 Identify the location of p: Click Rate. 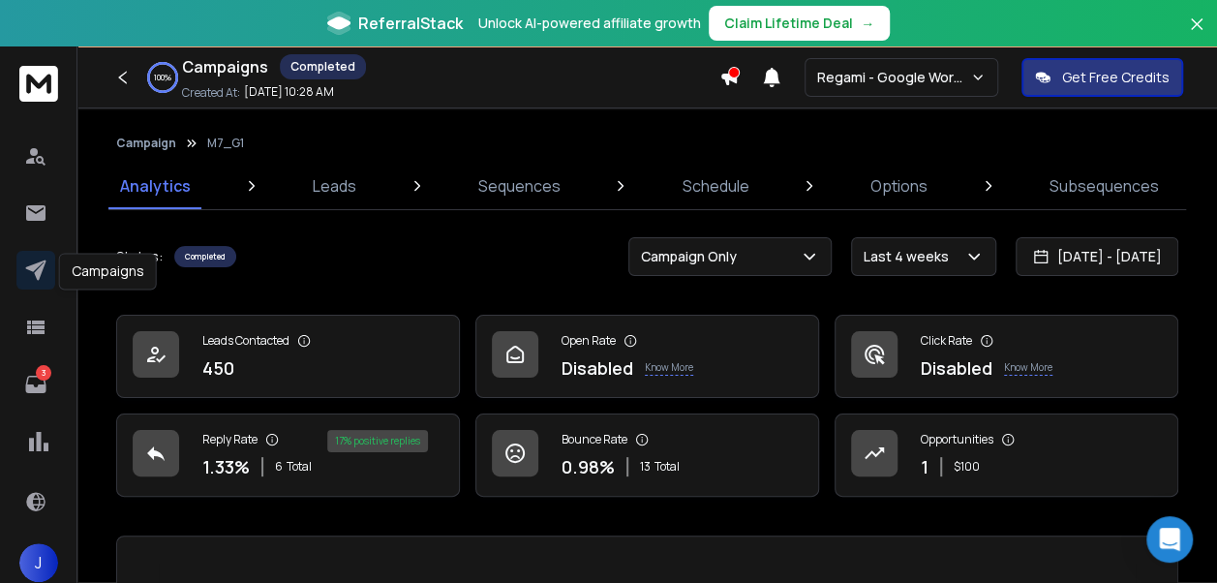
(946, 341).